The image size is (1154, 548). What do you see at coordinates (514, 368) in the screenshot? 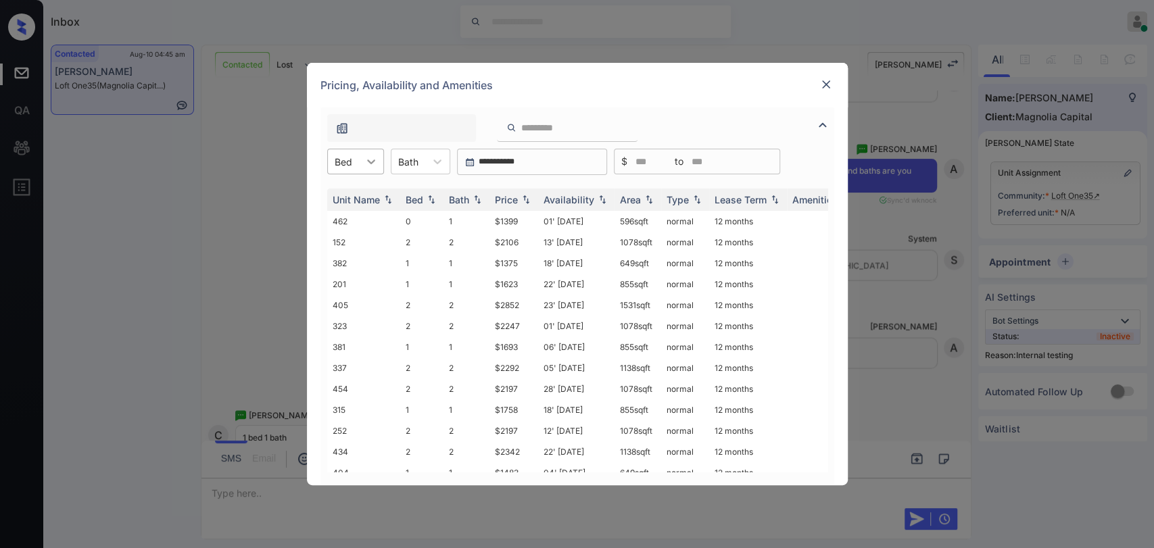
I see `td: $2292` at bounding box center [514, 368].